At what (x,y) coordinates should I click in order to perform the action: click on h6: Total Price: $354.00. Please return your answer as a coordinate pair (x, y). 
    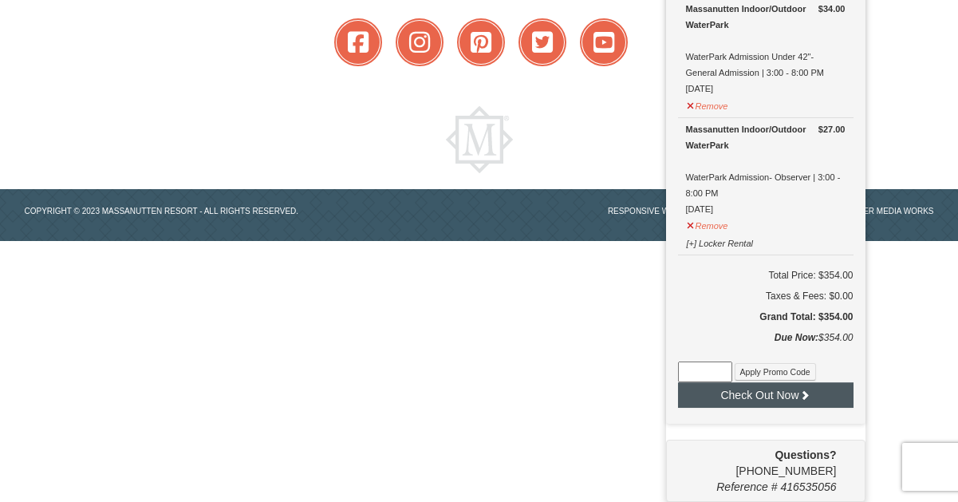
    Looking at the image, I should click on (766, 275).